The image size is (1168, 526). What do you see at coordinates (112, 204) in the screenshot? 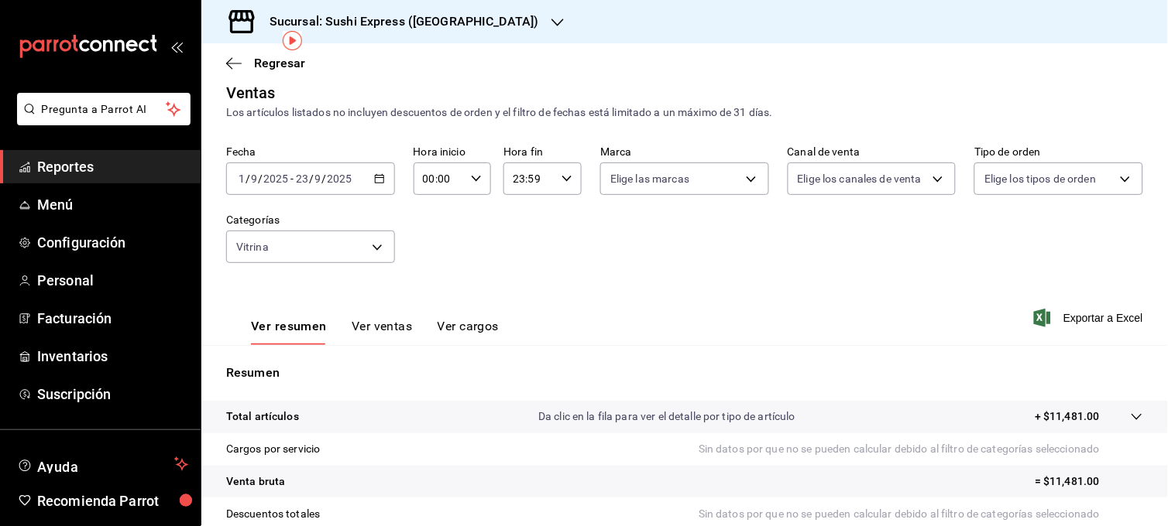
I see `span: Menú` at bounding box center [112, 204].